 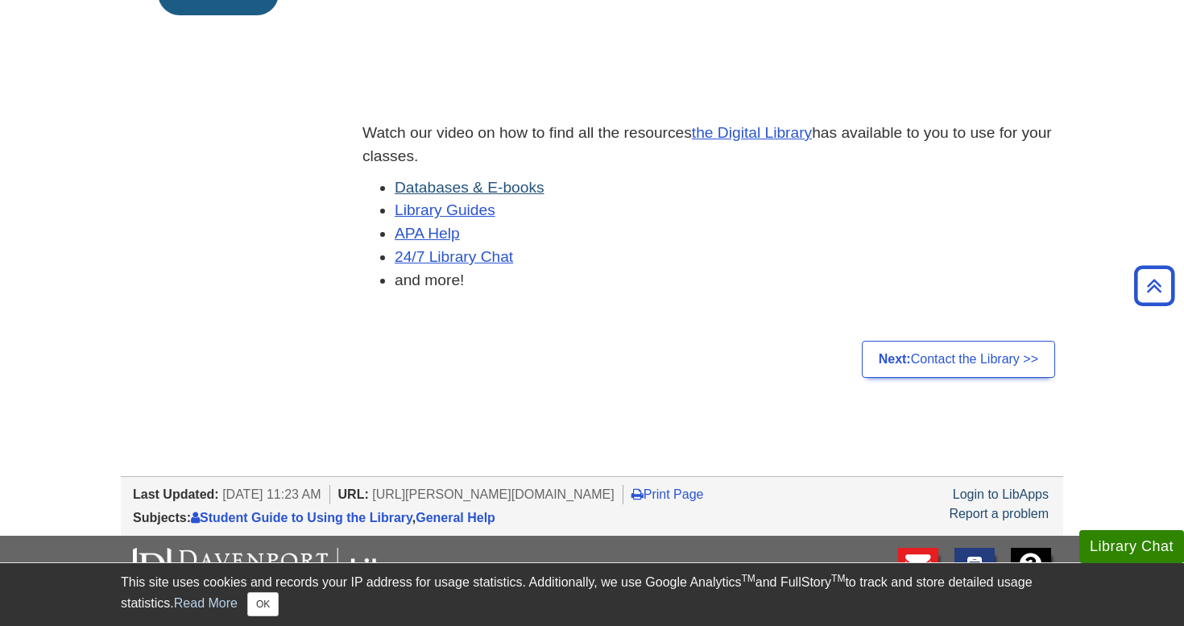 What do you see at coordinates (637, 494) in the screenshot?
I see `i: Print Page` at bounding box center [637, 494].